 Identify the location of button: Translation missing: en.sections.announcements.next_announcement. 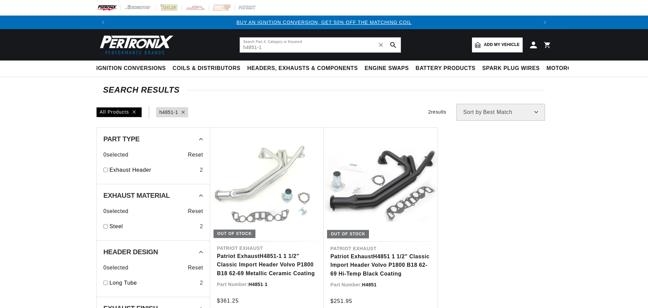
(545, 22).